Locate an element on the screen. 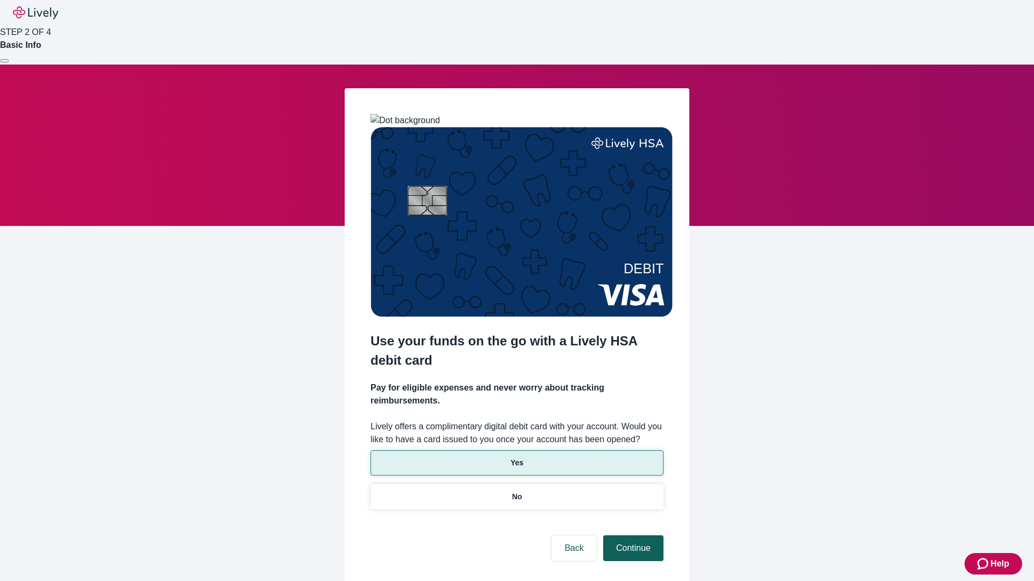  h2: Use your funds on the go with a Lively HSA debit card is located at coordinates (517, 351).